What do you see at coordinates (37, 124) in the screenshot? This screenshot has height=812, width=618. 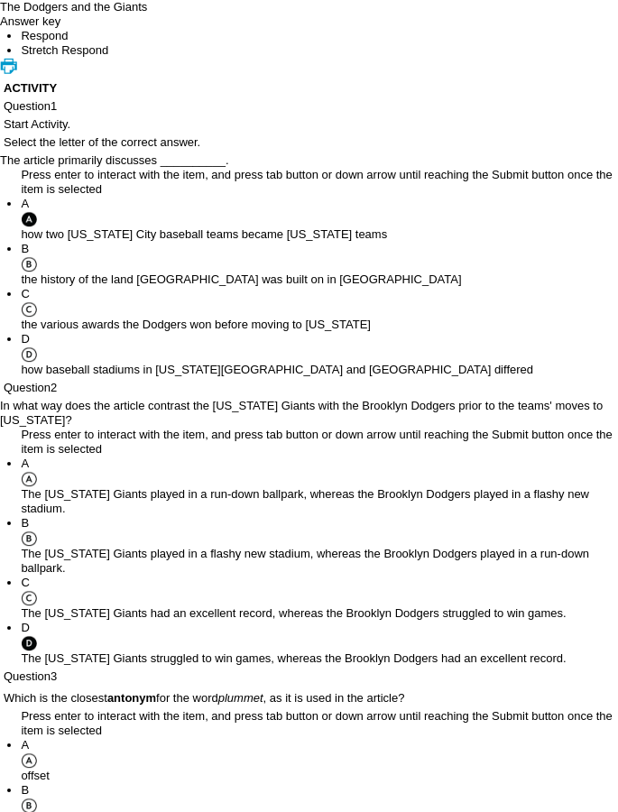 I see `span: Start Activity.` at bounding box center [37, 124].